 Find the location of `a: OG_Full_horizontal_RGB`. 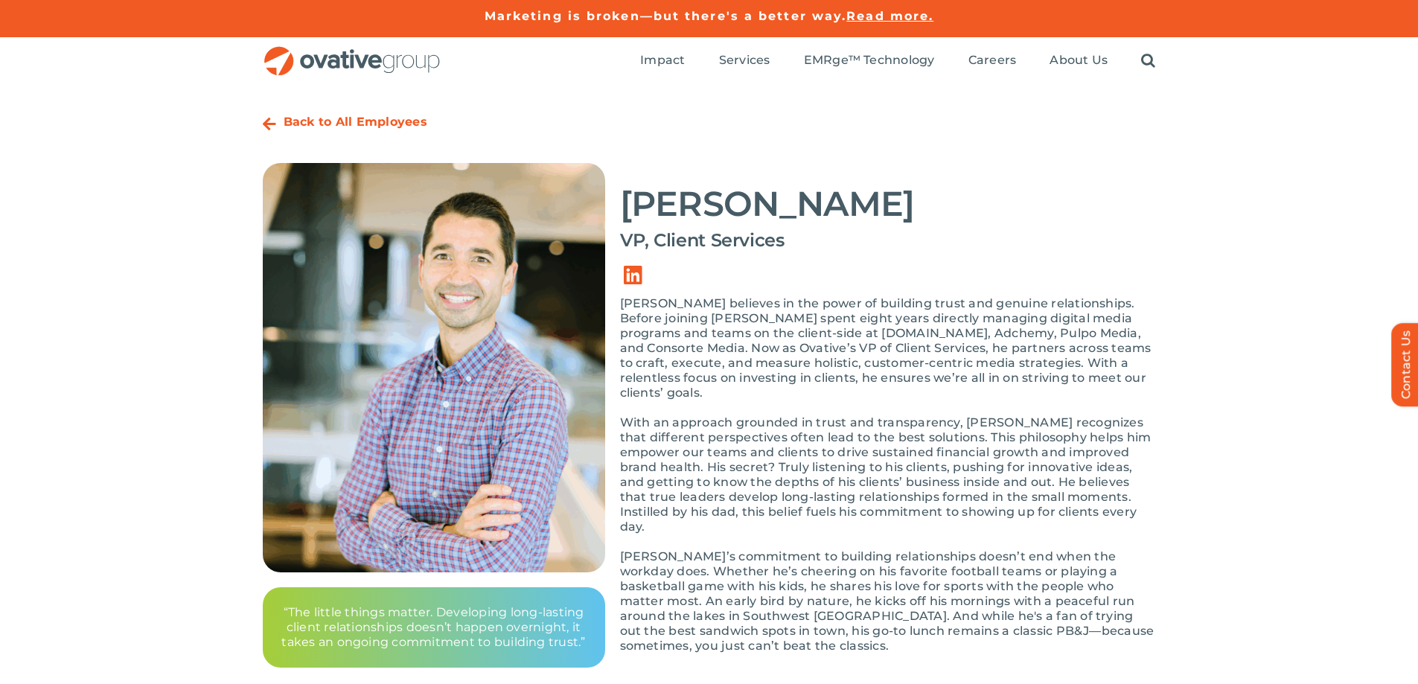

a: OG_Full_horizontal_RGB is located at coordinates (352, 51).